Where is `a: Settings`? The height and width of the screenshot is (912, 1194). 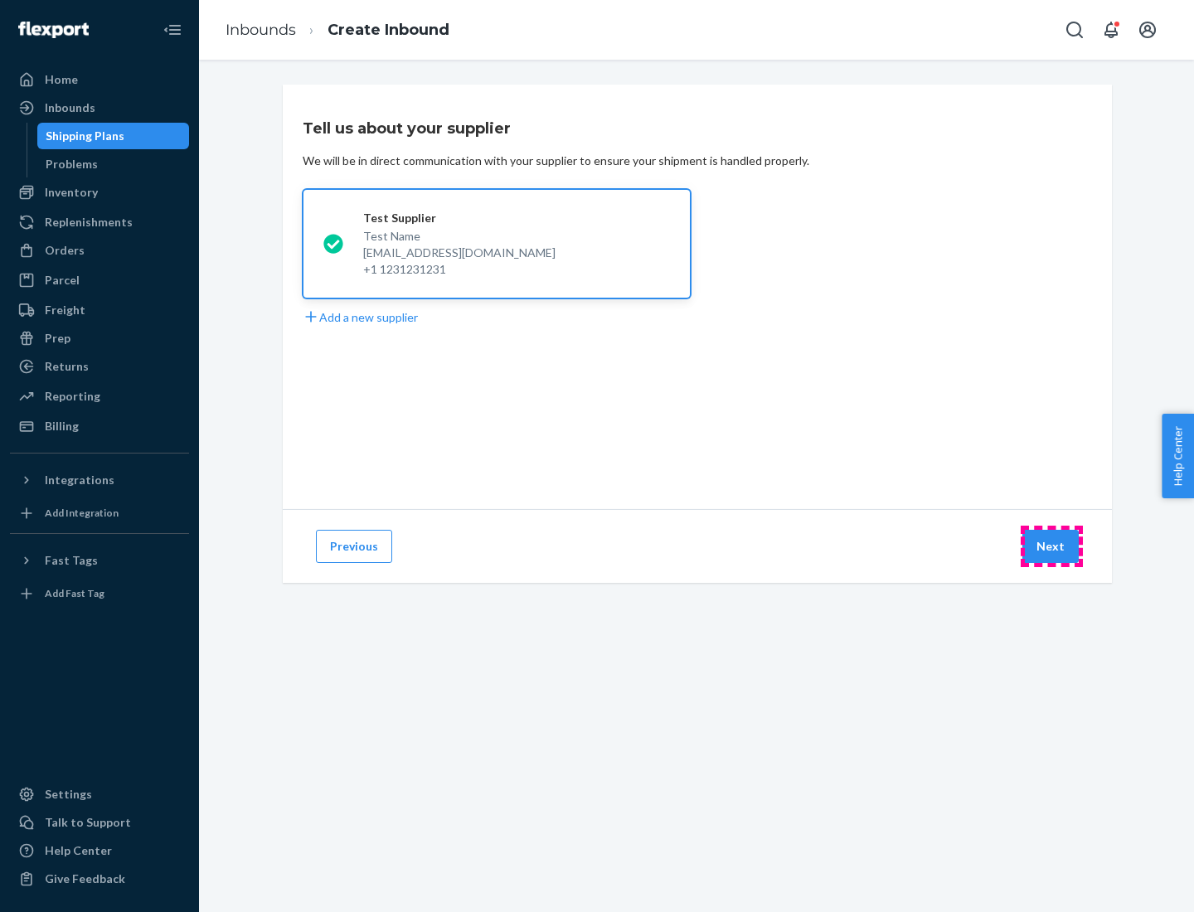 a: Settings is located at coordinates (100, 794).